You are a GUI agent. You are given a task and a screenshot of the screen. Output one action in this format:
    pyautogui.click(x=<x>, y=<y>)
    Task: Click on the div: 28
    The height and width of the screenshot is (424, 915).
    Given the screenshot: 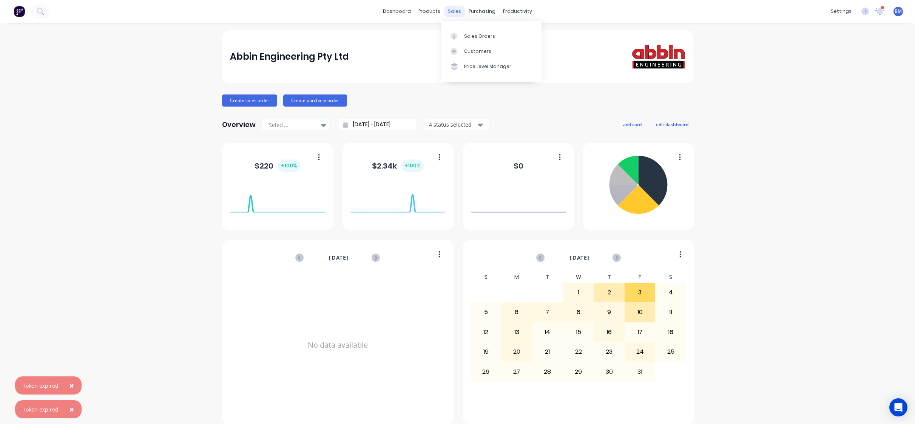 What is the action you would take?
    pyautogui.click(x=548, y=371)
    